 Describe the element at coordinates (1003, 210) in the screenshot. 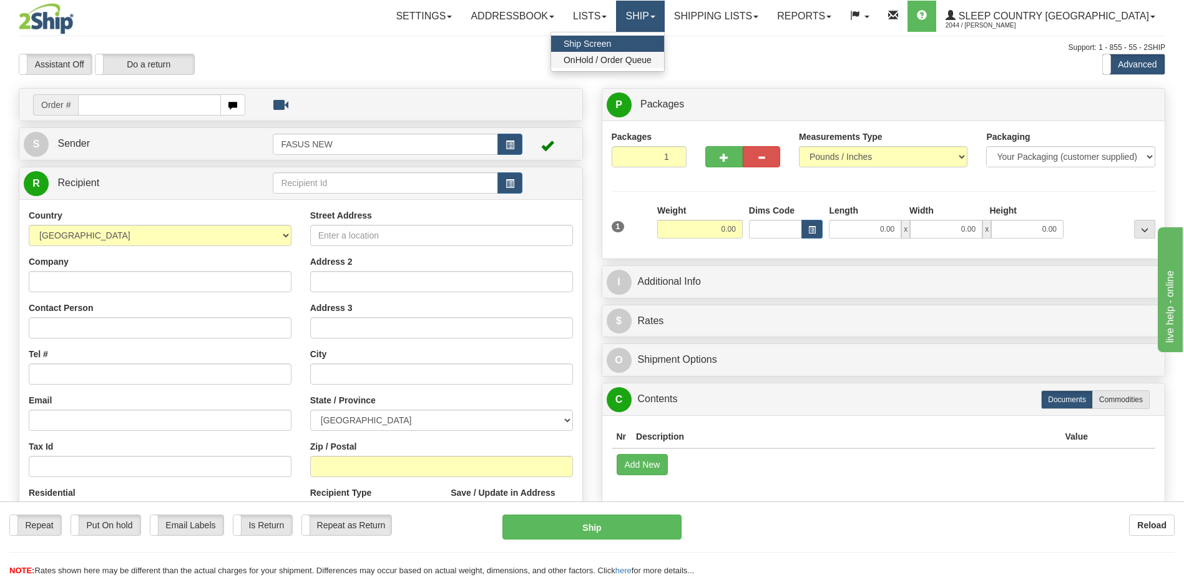

I see `label: Height` at that location.